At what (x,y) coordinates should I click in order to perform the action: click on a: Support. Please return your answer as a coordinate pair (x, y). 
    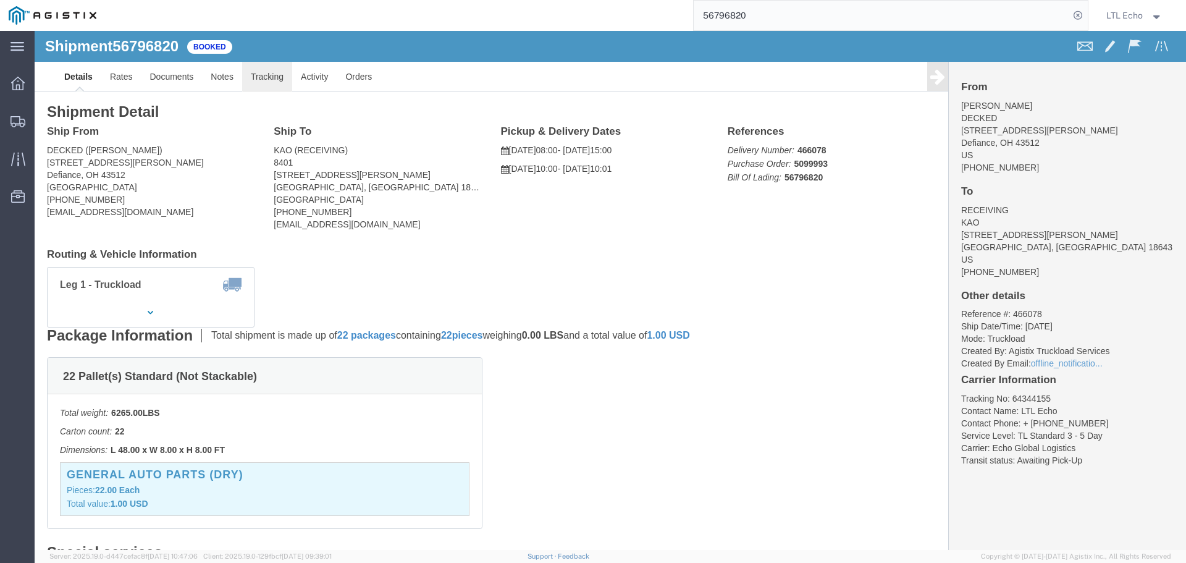
    Looking at the image, I should click on (543, 556).